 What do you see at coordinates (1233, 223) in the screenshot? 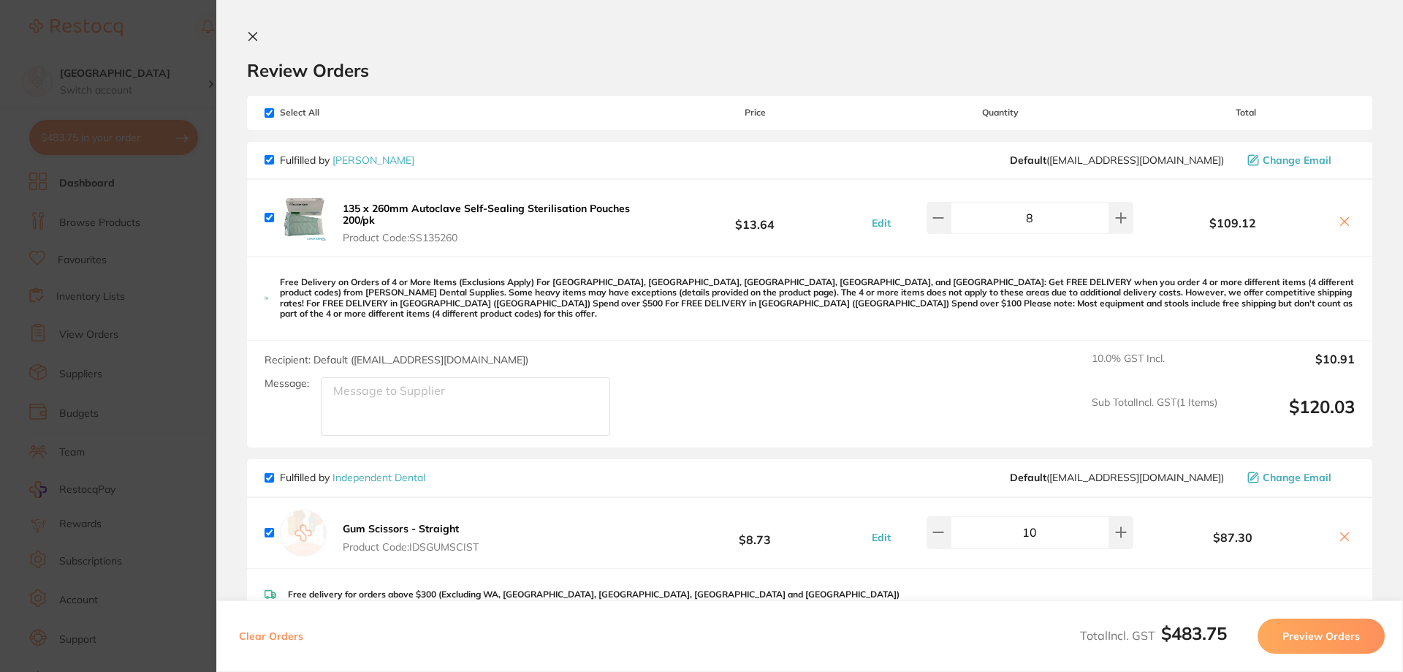
I see `b: $109.12` at bounding box center [1233, 223].